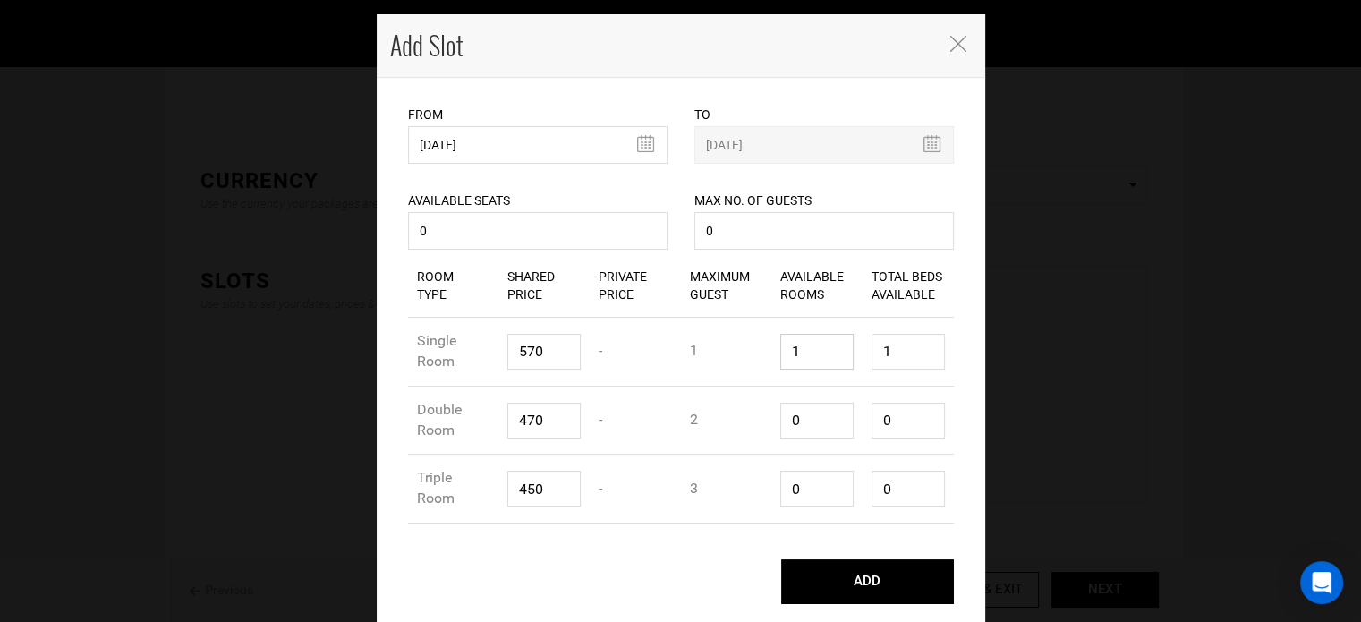  Describe the element at coordinates (867, 582) in the screenshot. I see `button: ADD` at that location.